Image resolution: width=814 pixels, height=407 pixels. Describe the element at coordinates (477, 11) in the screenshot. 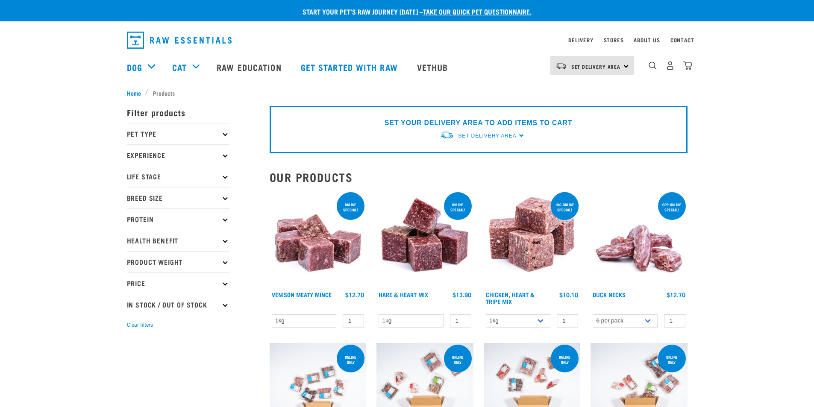

I see `a: take our quick pet questionnaire.` at that location.